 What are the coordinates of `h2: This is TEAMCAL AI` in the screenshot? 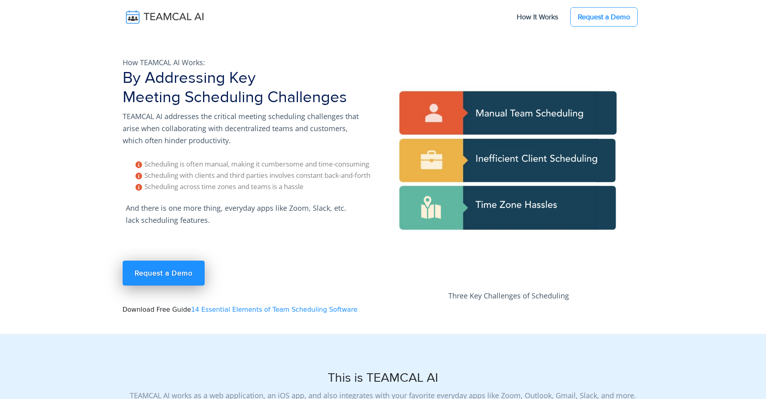 It's located at (383, 378).